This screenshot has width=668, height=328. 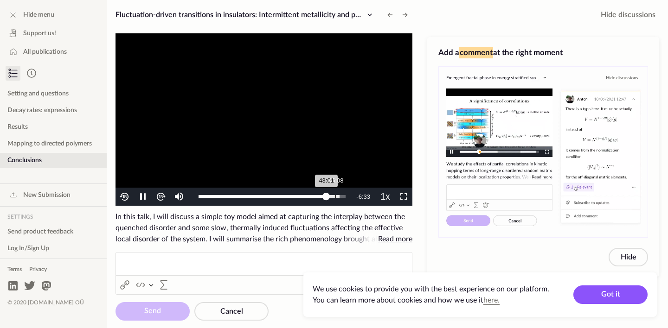 What do you see at coordinates (231, 312) in the screenshot?
I see `span: Cancel` at bounding box center [231, 312].